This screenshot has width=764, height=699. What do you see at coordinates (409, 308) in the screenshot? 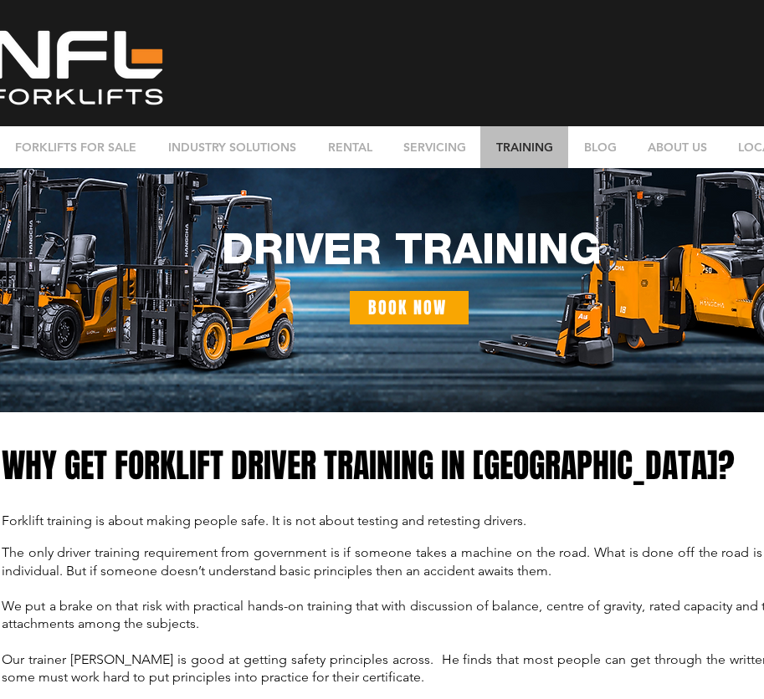
I see `a: BOOK NOW` at bounding box center [409, 308].